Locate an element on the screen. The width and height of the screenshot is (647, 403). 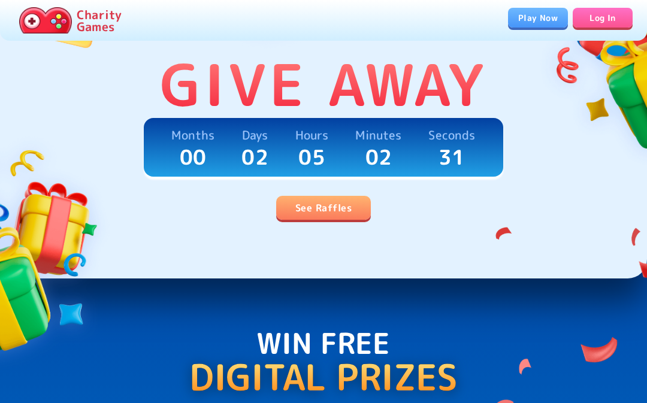
img: Charity.Games is located at coordinates (46, 20).